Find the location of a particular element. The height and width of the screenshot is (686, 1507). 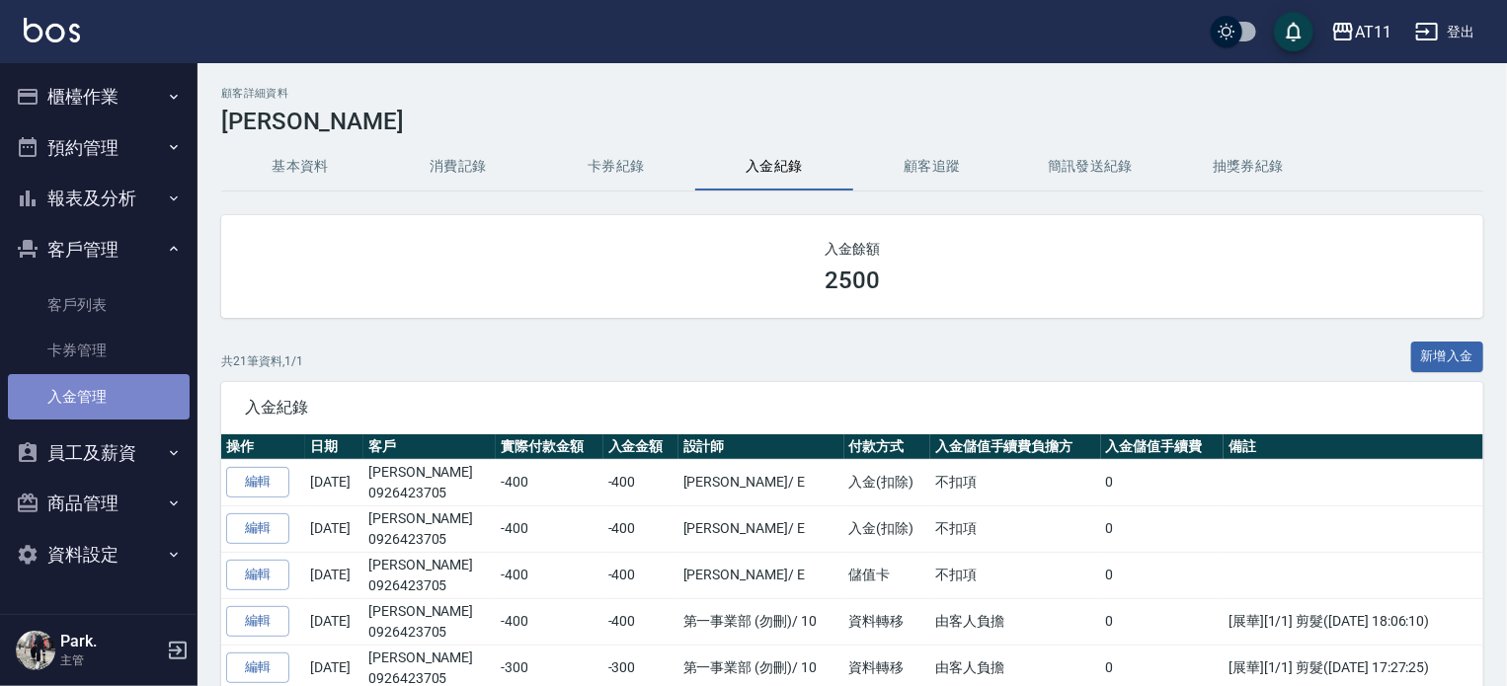

th: 實際付款金額 is located at coordinates (549, 447).